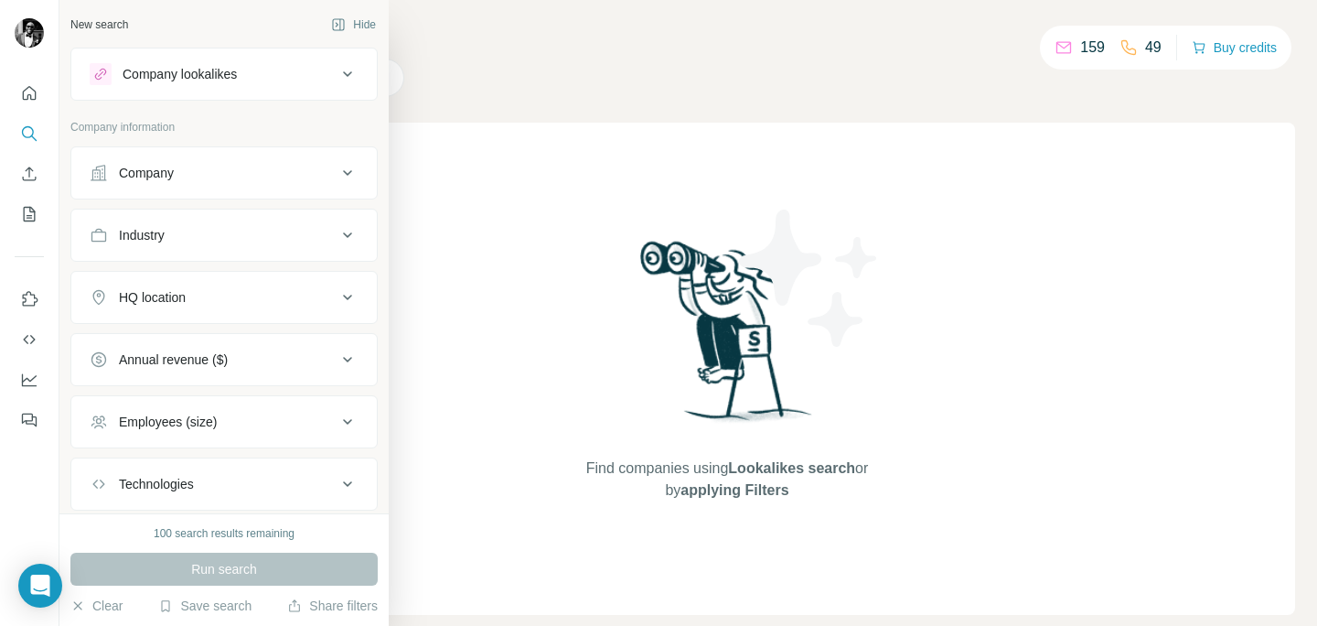  Describe the element at coordinates (29, 174) in the screenshot. I see `button: Enrich CSV` at that location.